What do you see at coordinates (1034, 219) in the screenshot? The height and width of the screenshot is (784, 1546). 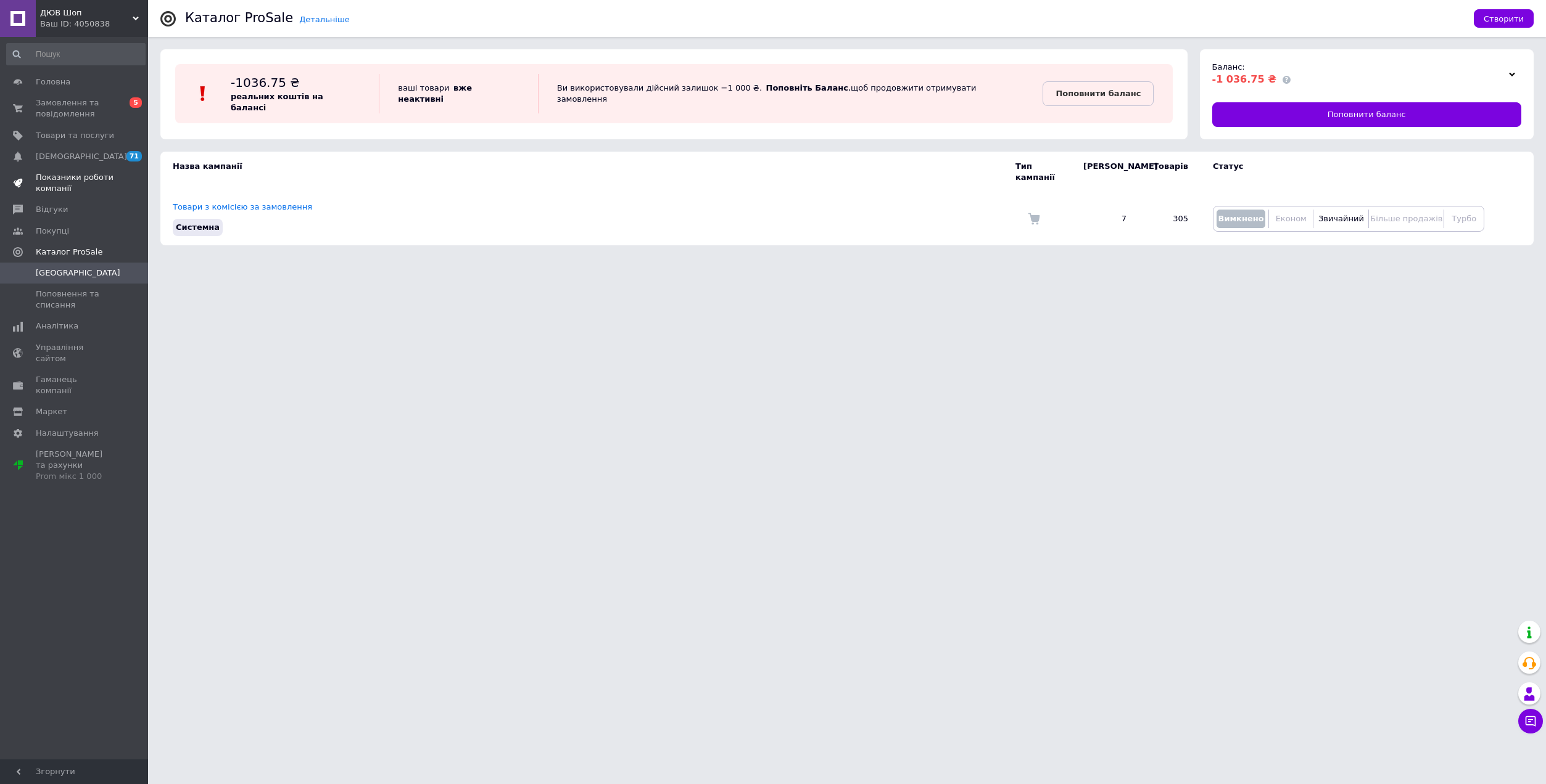 I see `img: Комісія за замовлення` at bounding box center [1034, 219].